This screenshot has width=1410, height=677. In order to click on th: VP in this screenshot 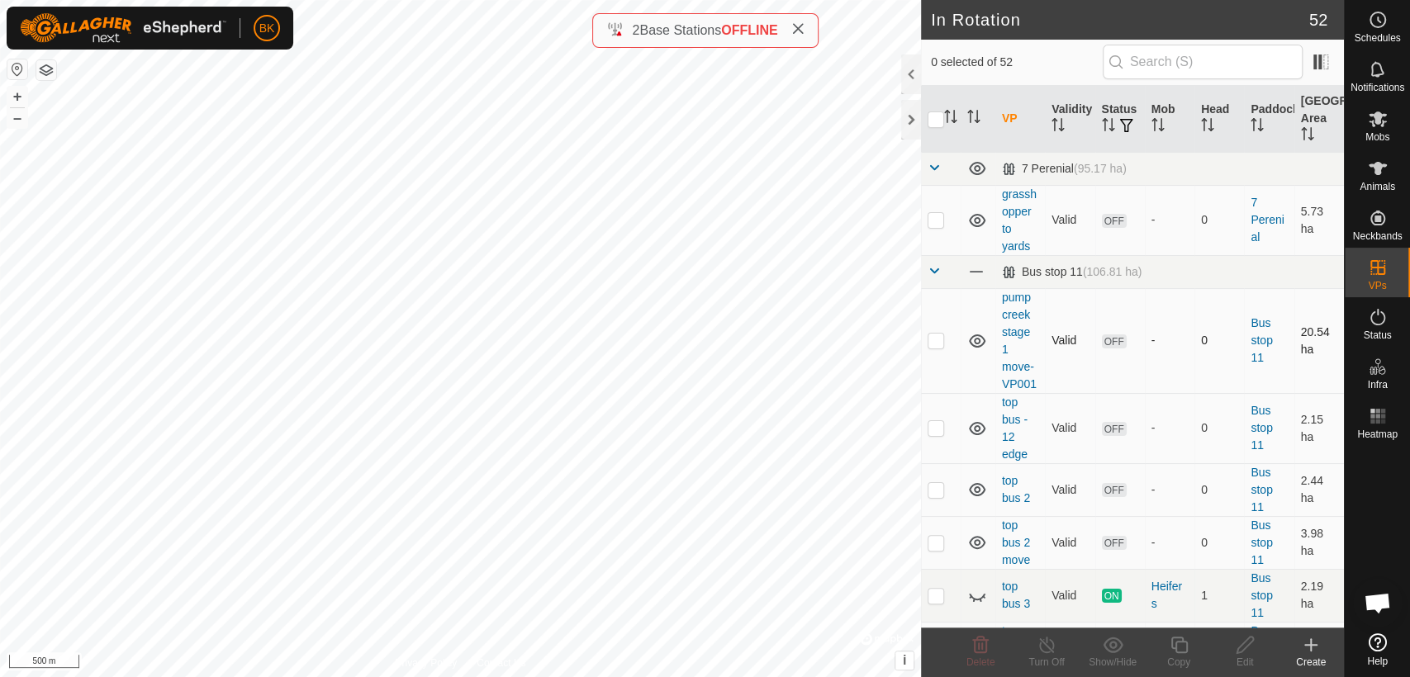, I will do `click(1020, 119)`.